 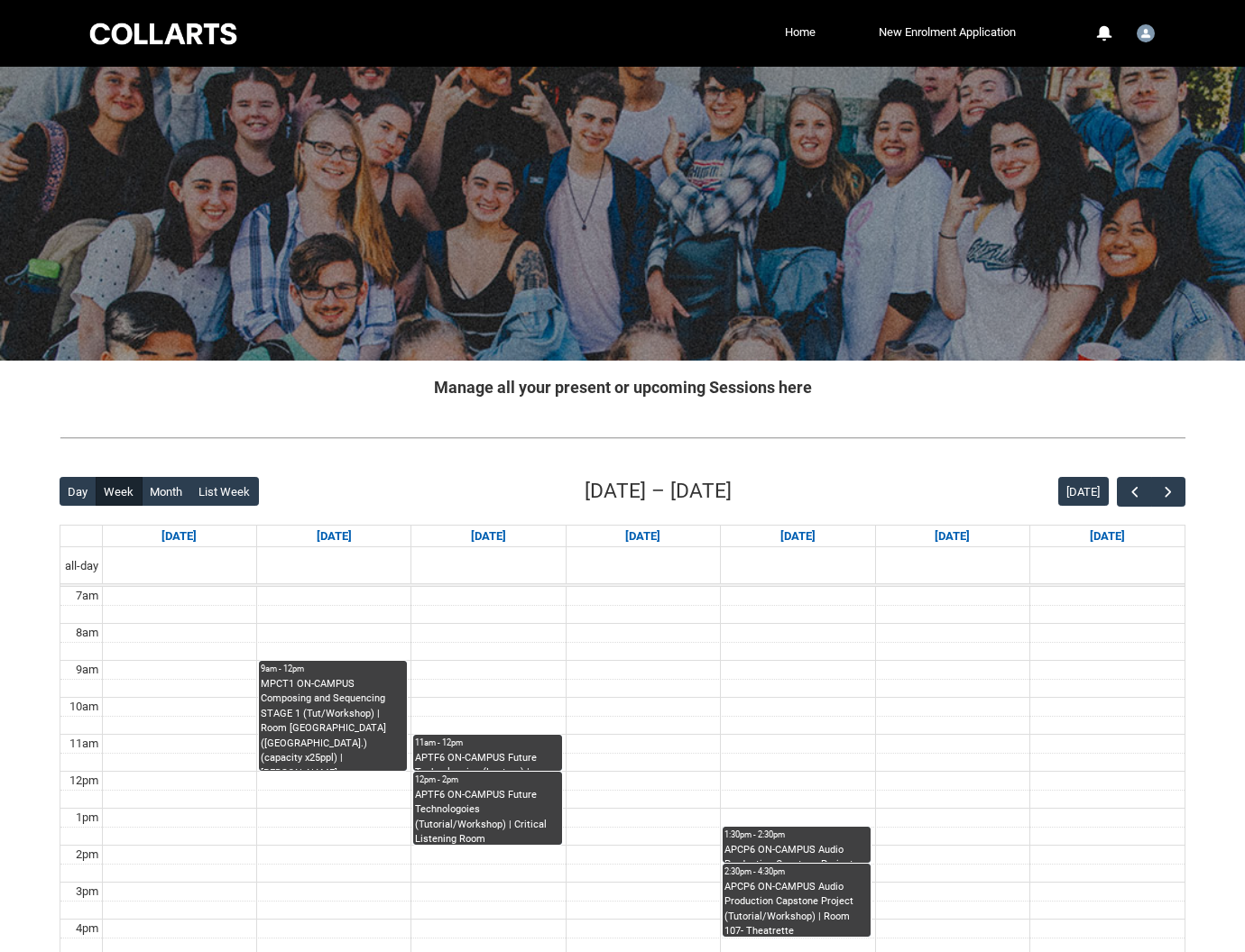 What do you see at coordinates (84, 707) in the screenshot?
I see `div: 10am` at bounding box center [84, 707].